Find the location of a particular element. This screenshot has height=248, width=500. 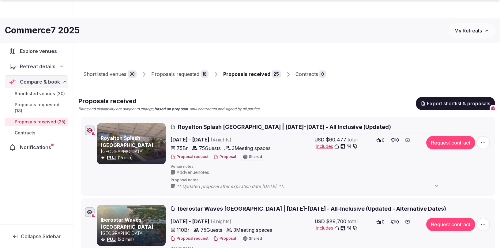

a: Proposals received25 is located at coordinates (252, 74).